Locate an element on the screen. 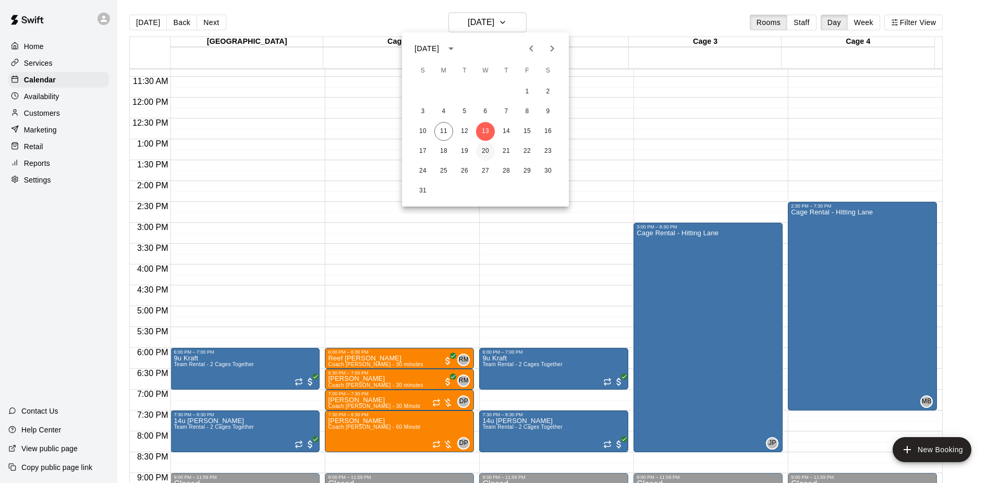 This screenshot has height=483, width=999. button: 3 is located at coordinates (423, 112).